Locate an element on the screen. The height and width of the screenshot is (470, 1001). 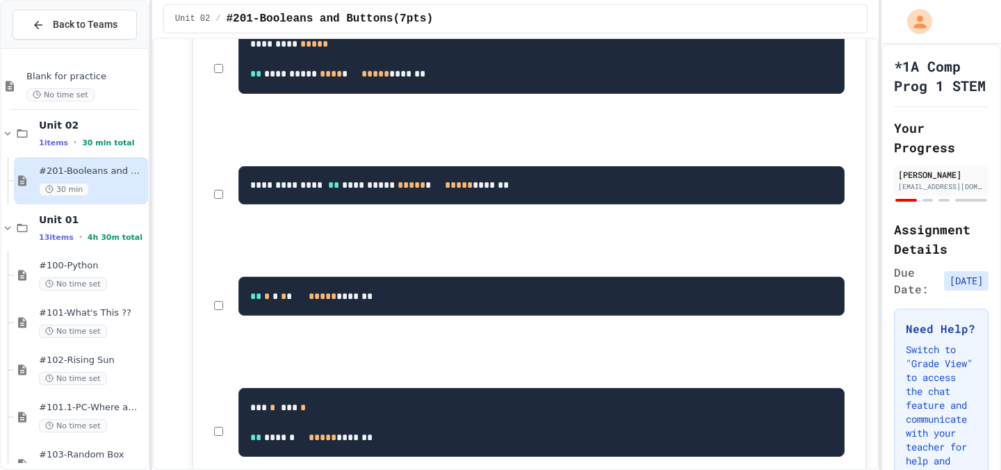
h1: *1A Comp Prog 1 STEM is located at coordinates (941, 76).